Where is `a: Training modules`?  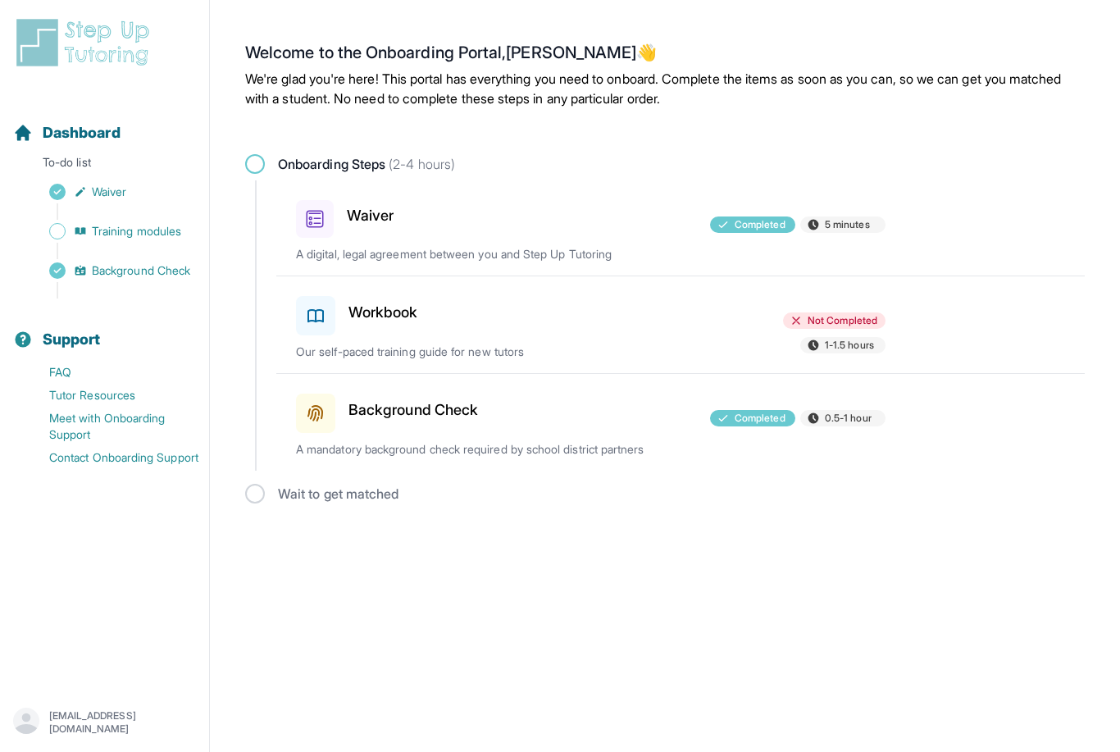
a: Training modules is located at coordinates (111, 231).